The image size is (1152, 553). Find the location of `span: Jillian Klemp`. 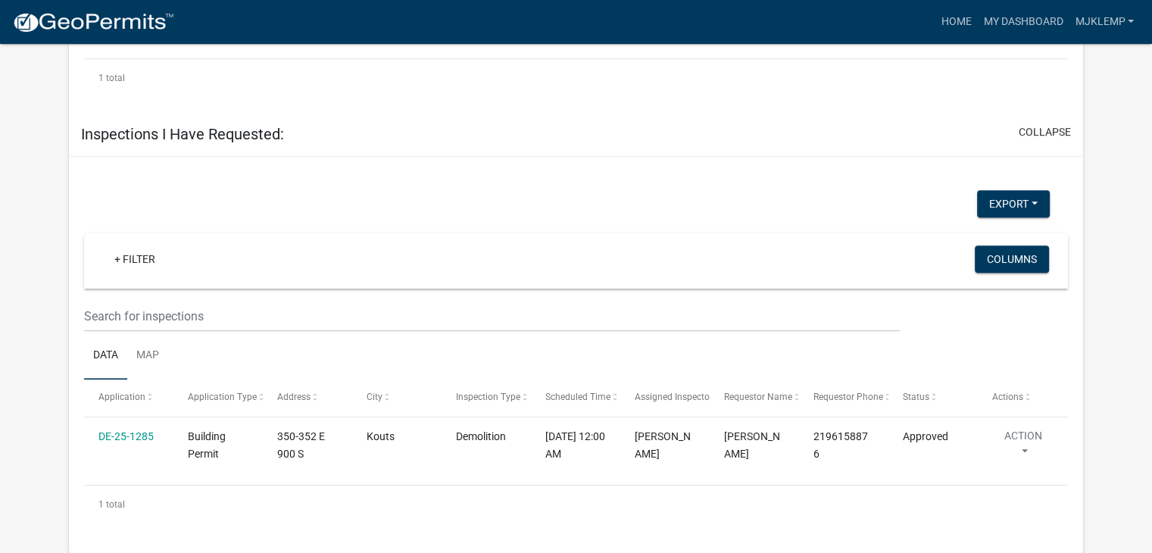

span: Jillian Klemp is located at coordinates (752, 445).